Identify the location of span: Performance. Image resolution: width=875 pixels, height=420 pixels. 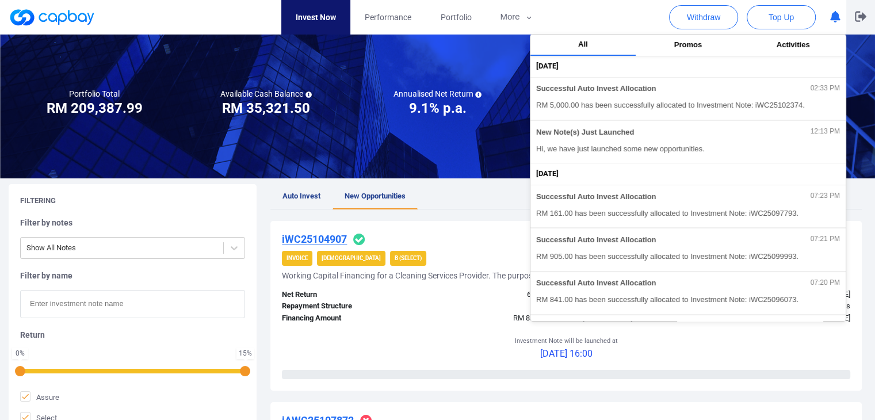
(388, 17).